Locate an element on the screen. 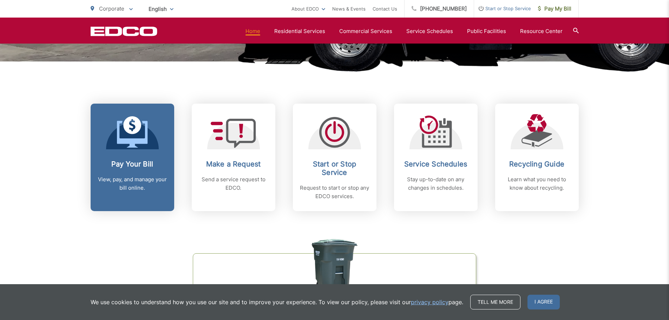  a: Tell me more is located at coordinates (496, 302).